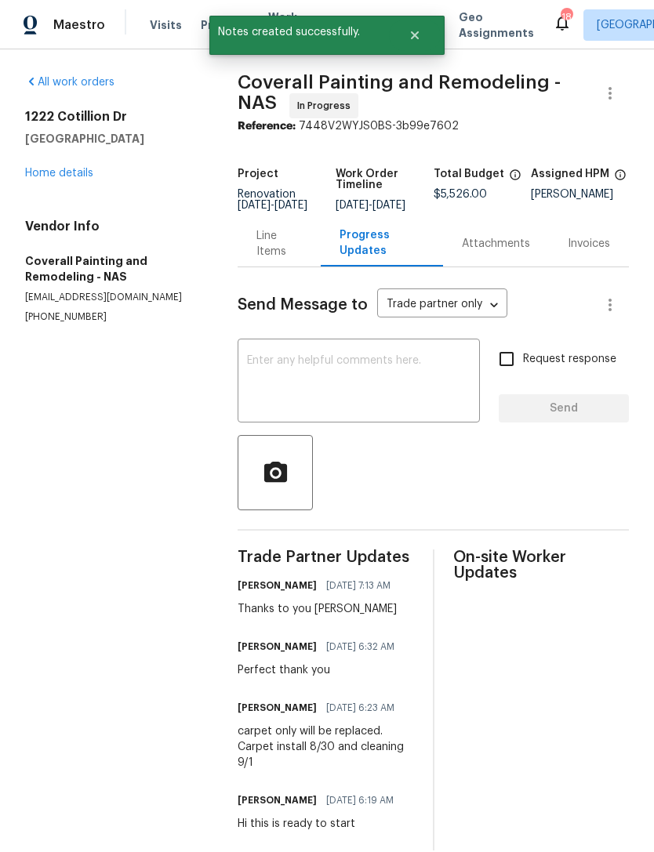  What do you see at coordinates (165, 25) in the screenshot?
I see `span: Visits` at bounding box center [165, 25].